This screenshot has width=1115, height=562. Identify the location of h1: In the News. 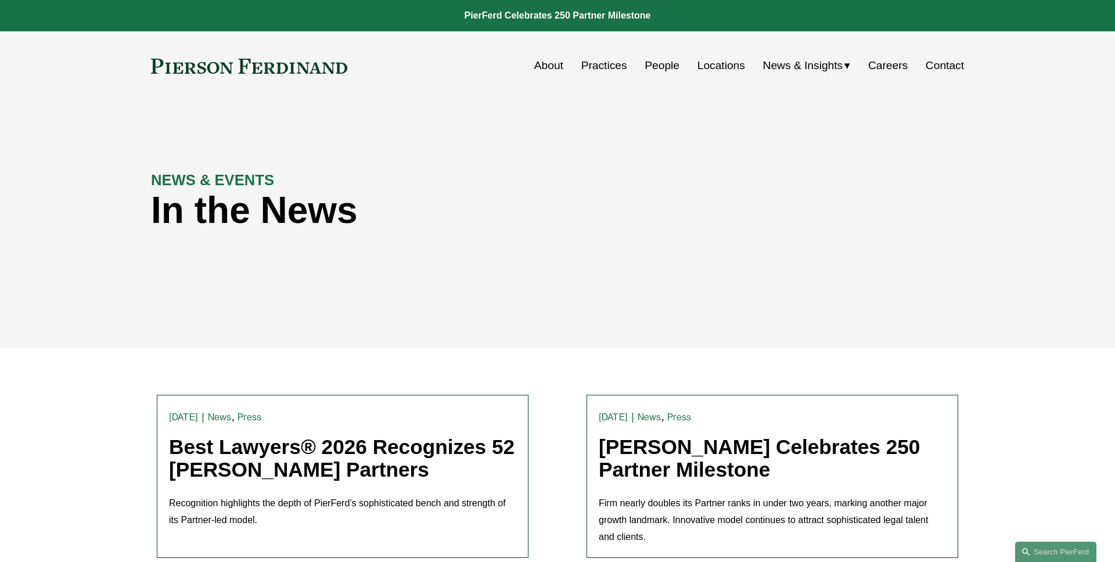
(456, 210).